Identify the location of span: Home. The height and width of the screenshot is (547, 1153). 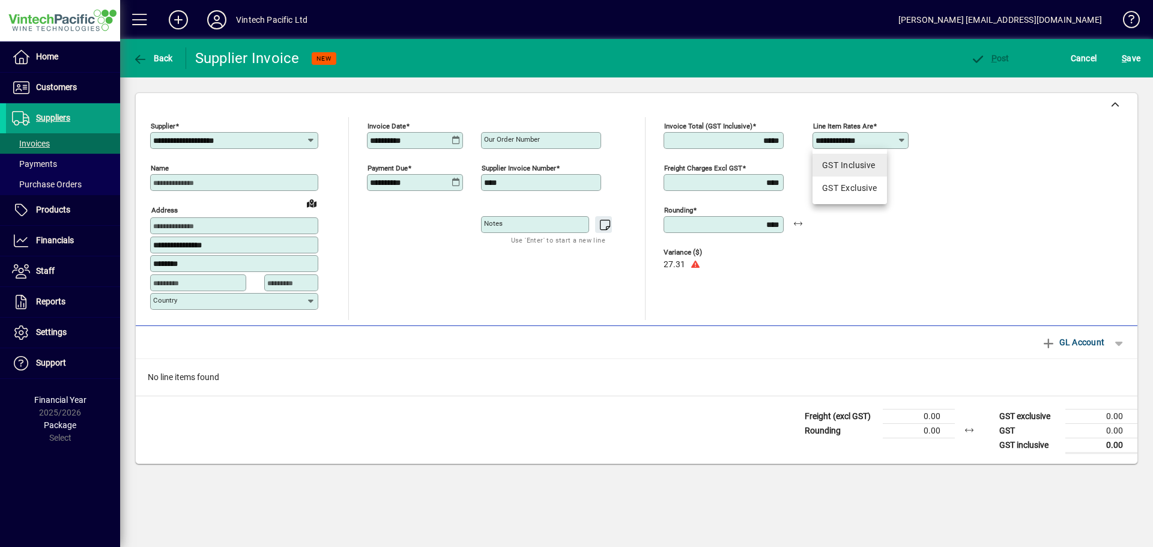
(47, 56).